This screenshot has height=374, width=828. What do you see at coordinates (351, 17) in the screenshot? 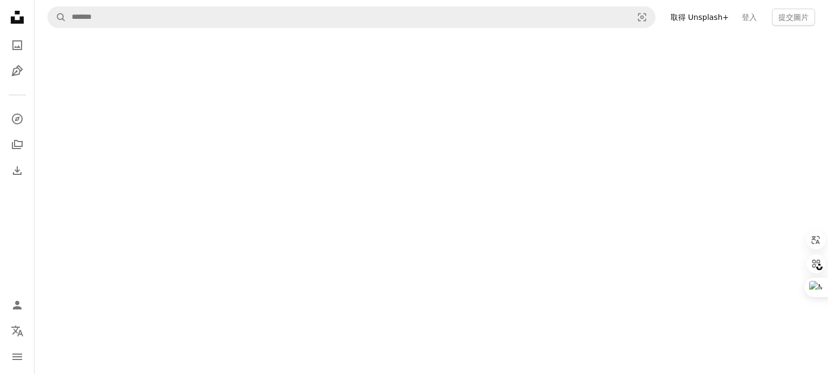
I see `form: 在全站範圍內尋找視覺效果` at bounding box center [351, 17].